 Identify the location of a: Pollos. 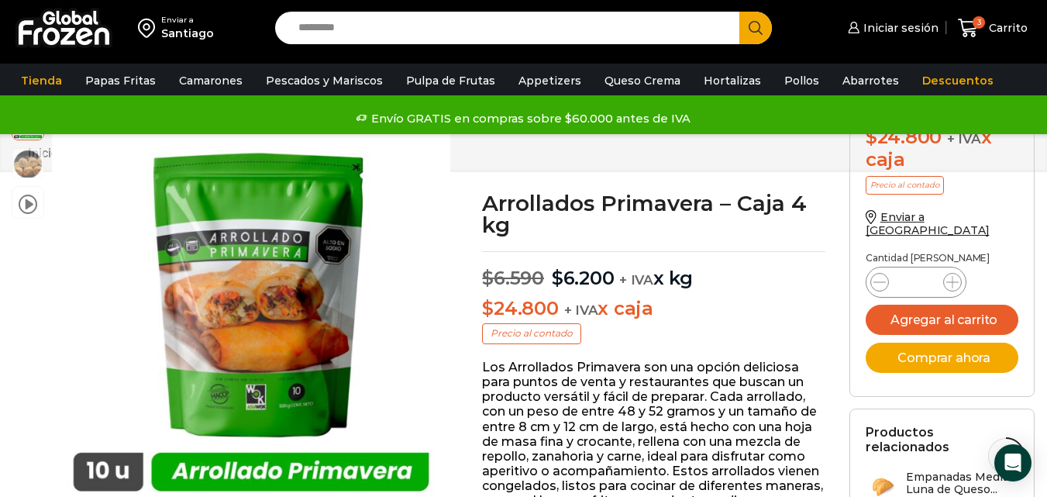
(802, 81).